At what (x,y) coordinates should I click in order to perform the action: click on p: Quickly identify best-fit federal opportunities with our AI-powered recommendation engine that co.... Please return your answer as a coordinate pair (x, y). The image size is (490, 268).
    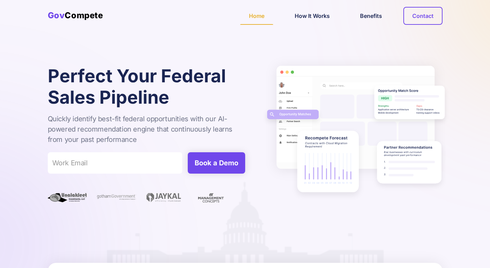
    Looking at the image, I should click on (147, 129).